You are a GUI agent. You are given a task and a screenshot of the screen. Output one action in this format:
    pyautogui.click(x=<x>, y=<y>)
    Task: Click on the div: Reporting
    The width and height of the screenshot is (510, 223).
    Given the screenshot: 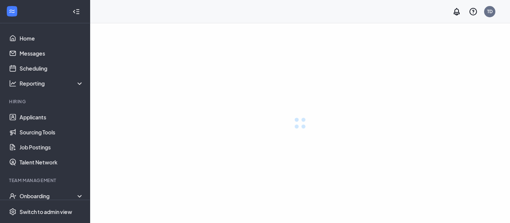 What is the action you would take?
    pyautogui.click(x=52, y=83)
    